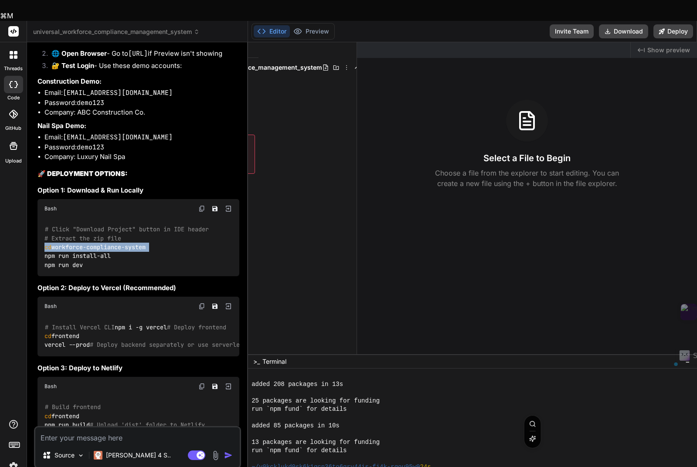 The image size is (697, 467). What do you see at coordinates (107, 288) in the screenshot?
I see `strong: Option 2: Deploy to Vercel (Recommended)` at bounding box center [107, 288].